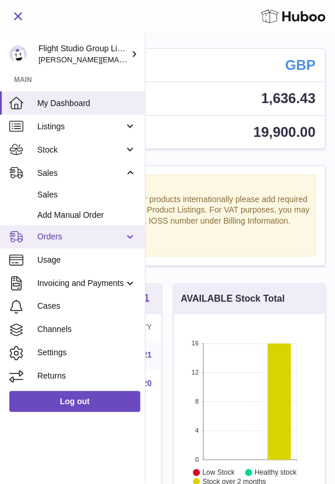  What do you see at coordinates (195, 344) in the screenshot?
I see `text: 16` at bounding box center [195, 344].